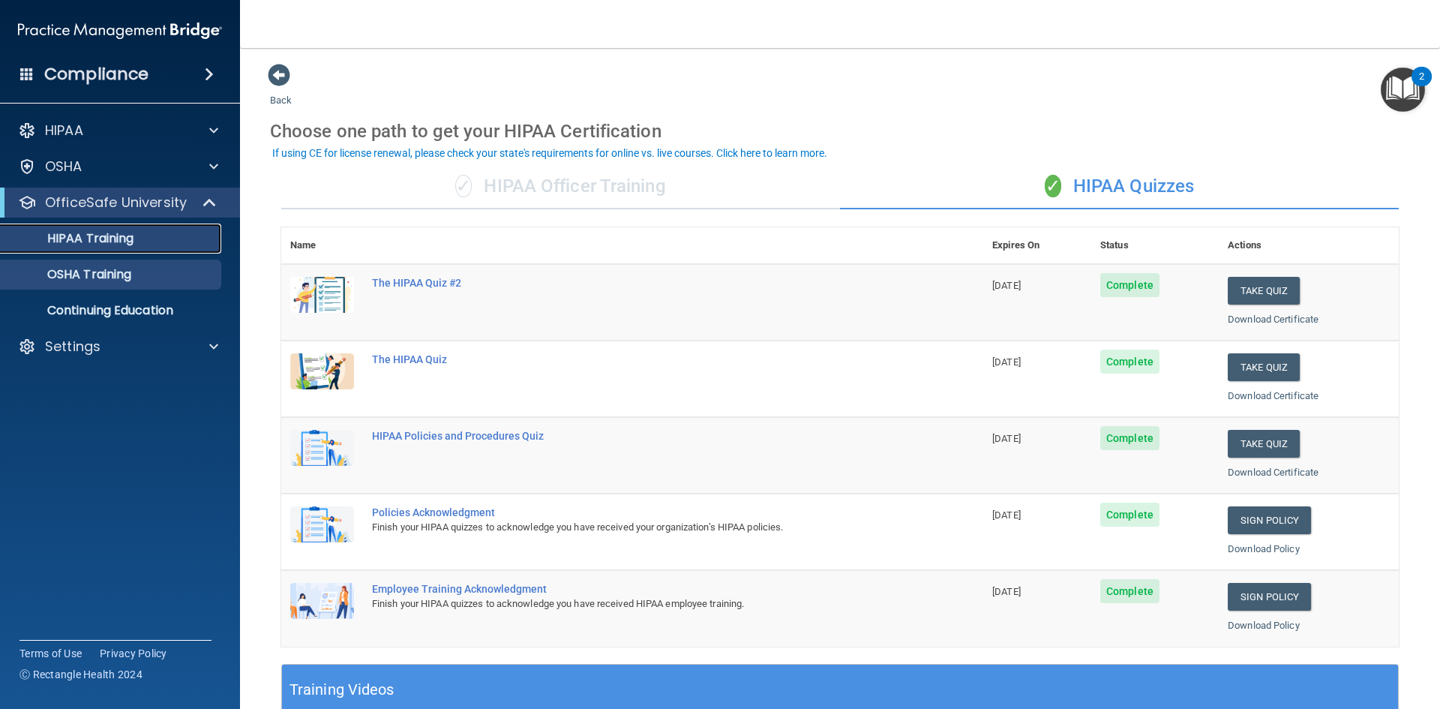  I want to click on div: Employee Training Acknowledgment, so click(640, 589).